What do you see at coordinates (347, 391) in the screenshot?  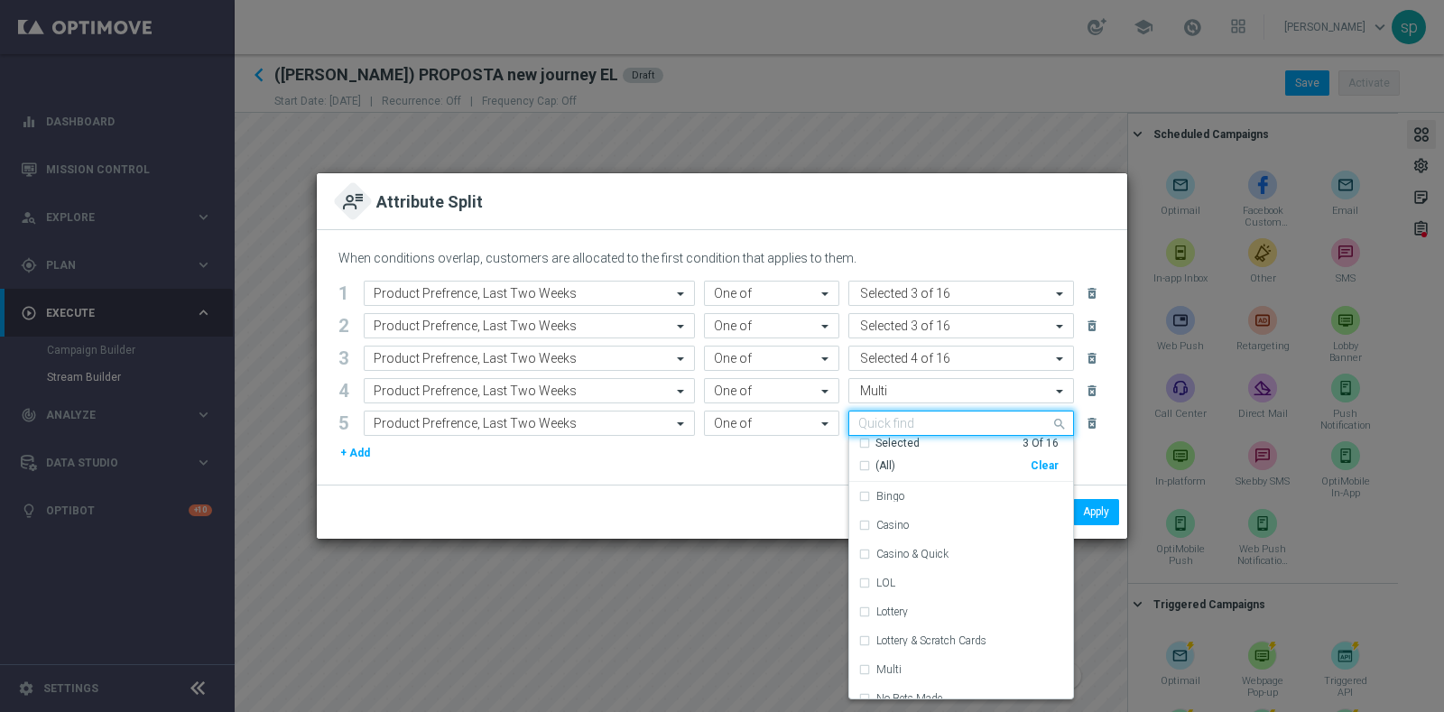 I see `div: 4` at bounding box center [347, 391].